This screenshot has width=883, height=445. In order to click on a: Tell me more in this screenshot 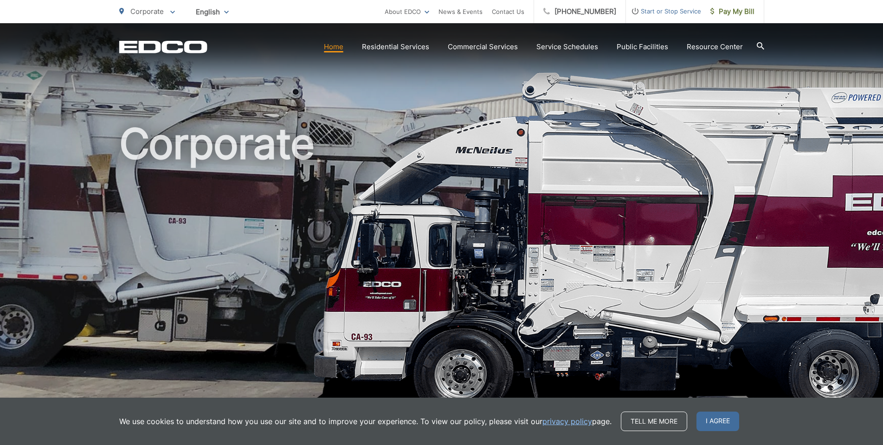, I will do `click(654, 421)`.